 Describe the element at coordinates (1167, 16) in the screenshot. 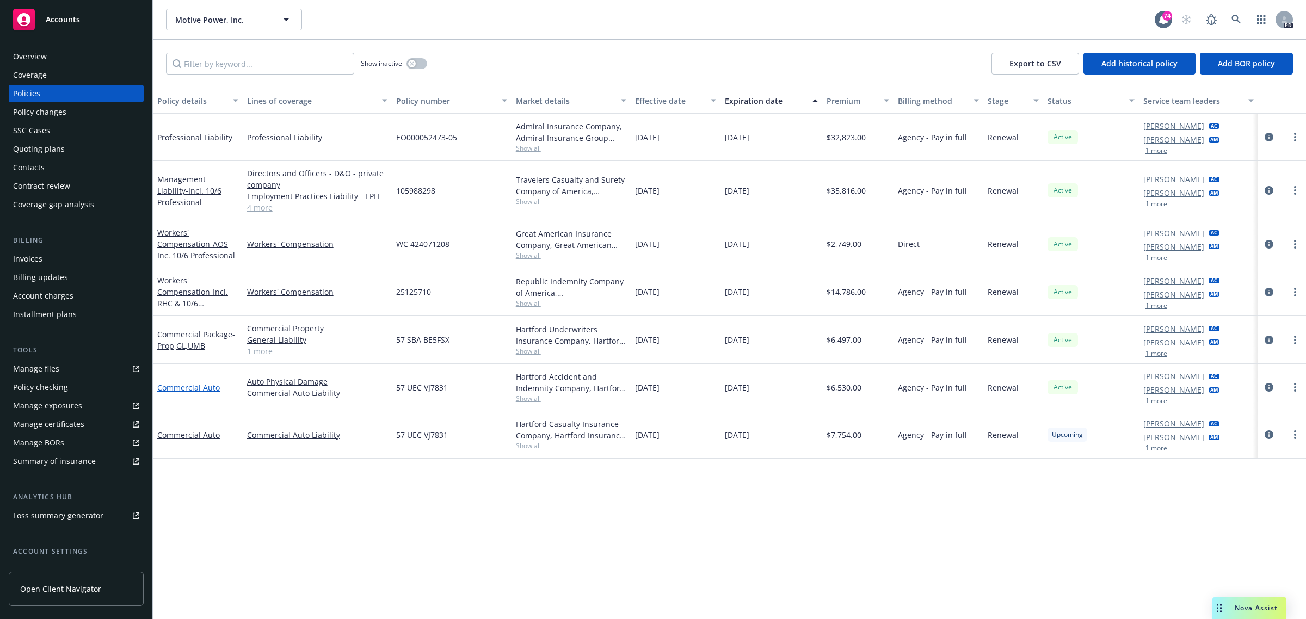

I see `div: 74` at that location.